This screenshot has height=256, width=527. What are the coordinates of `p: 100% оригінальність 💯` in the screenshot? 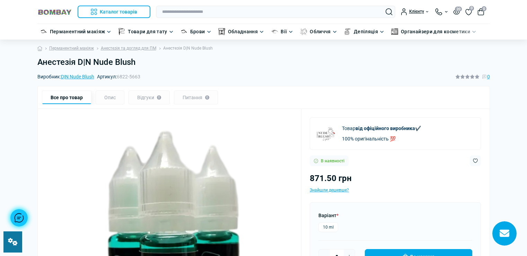 It's located at (382, 139).